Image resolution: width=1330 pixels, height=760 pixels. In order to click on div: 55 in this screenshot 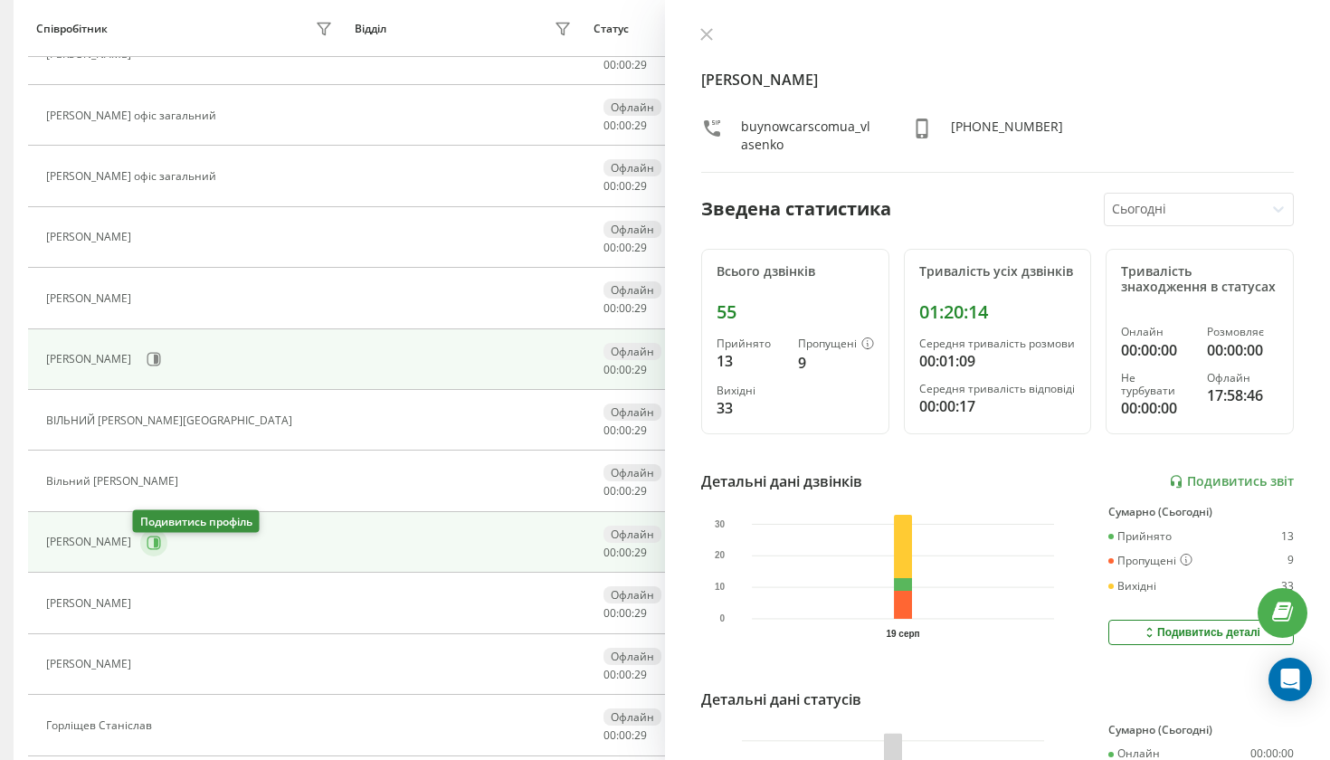, I will do `click(795, 312)`.